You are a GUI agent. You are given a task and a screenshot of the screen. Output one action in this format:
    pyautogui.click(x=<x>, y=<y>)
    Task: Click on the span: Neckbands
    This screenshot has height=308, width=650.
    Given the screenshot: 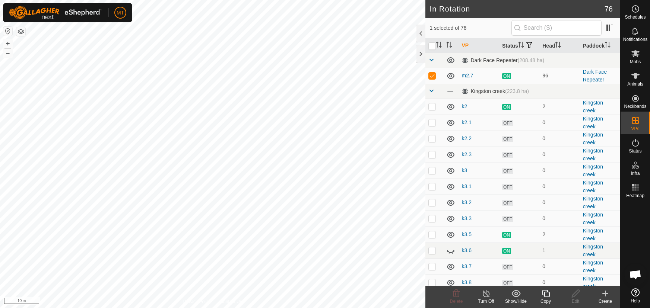 What is the action you would take?
    pyautogui.click(x=635, y=107)
    